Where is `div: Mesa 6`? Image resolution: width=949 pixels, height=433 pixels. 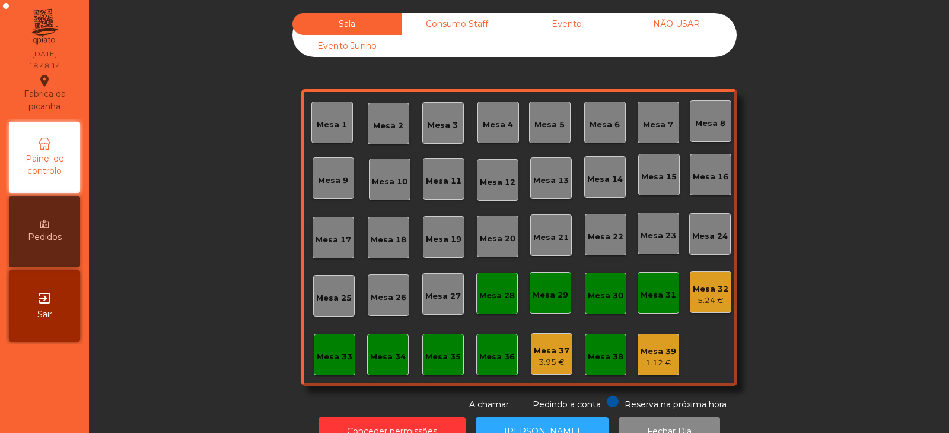 div: Mesa 6 is located at coordinates (605, 125).